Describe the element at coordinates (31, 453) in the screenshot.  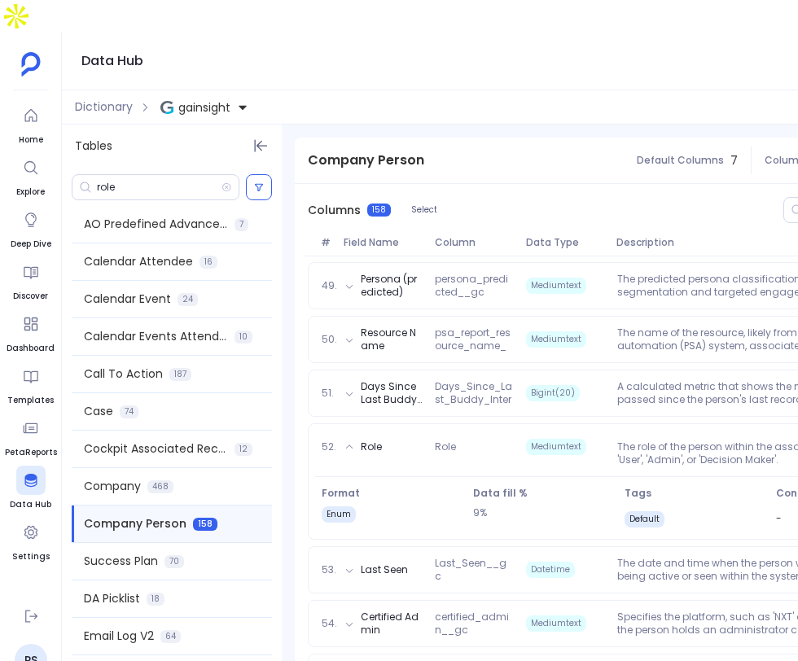
I see `span: PetaReports` at that location.